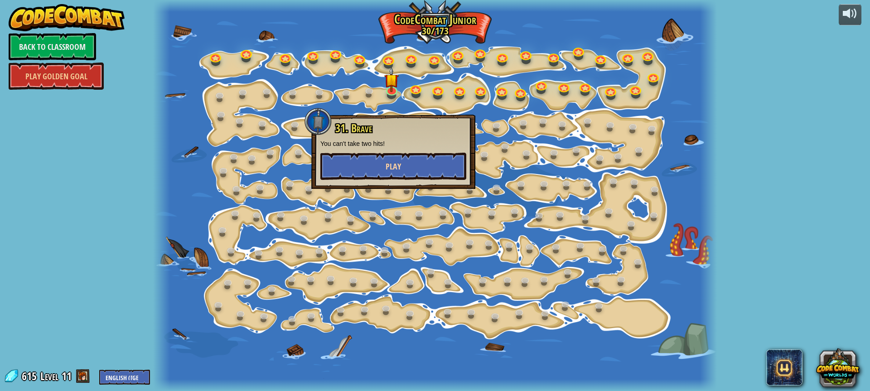 The image size is (870, 391). Describe the element at coordinates (393, 144) in the screenshot. I see `p: You can't take two hits!` at that location.